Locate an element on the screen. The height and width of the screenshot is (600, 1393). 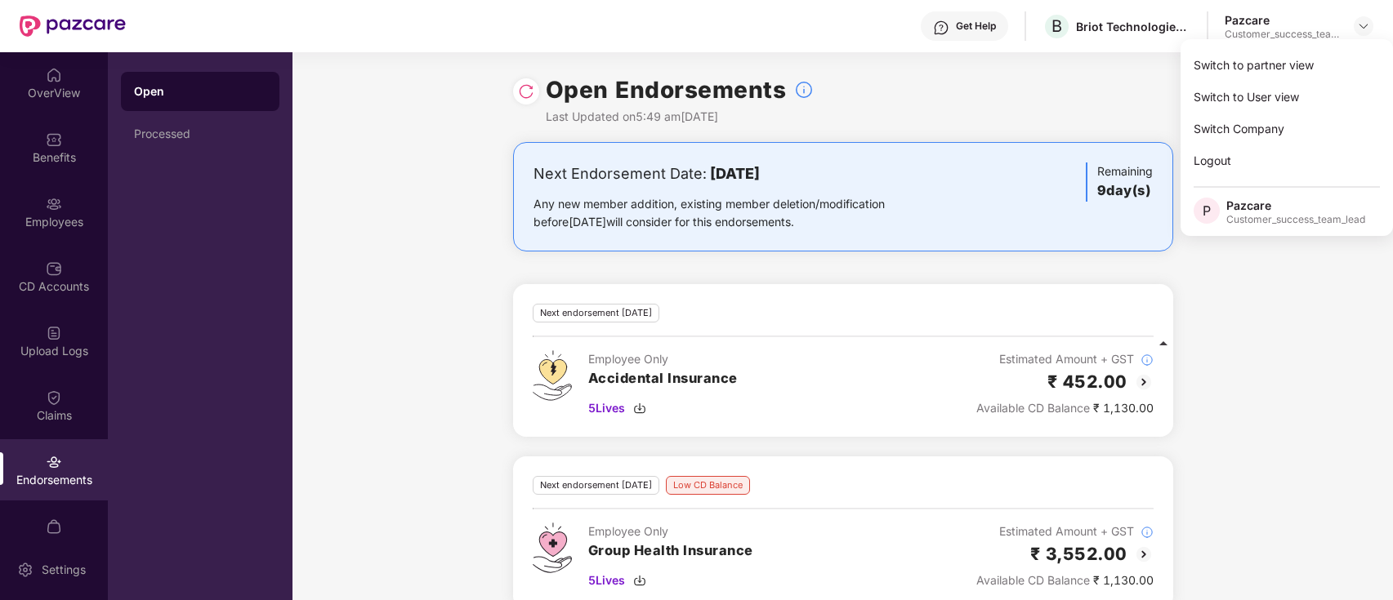
img: svg+xml;base64,PHN2ZyBpZD0iSG9tZSIgeG1sbnM9Imh0dHA6Ly93d3cudzMub3JnLzIwMDAvc3ZnIiB3aWR0aD0iMjAiIG... is located at coordinates (54, 75).